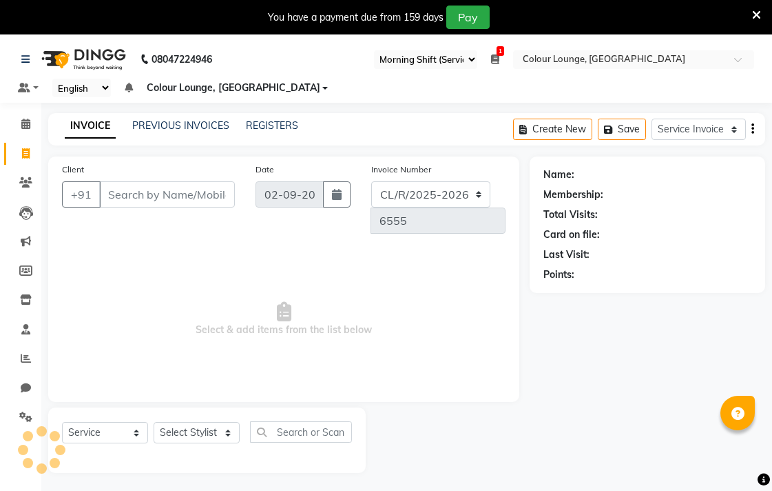 Image resolution: width=772 pixels, height=491 pixels. Describe the element at coordinates (182, 59) in the screenshot. I see `b: 08047224946` at that location.